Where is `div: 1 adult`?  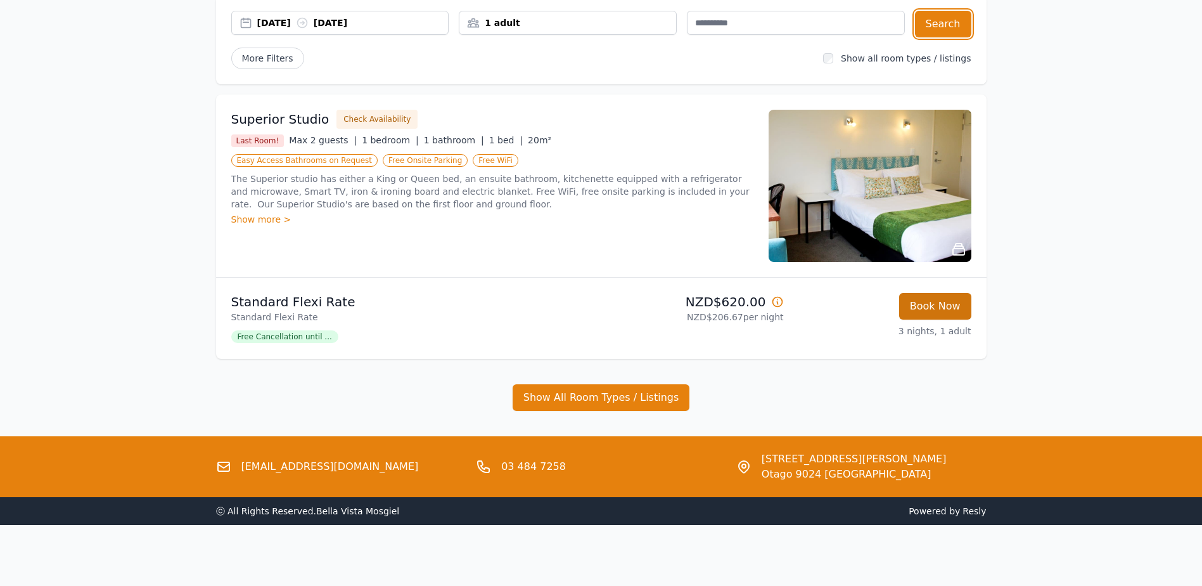 div: 1 adult is located at coordinates (568, 23).